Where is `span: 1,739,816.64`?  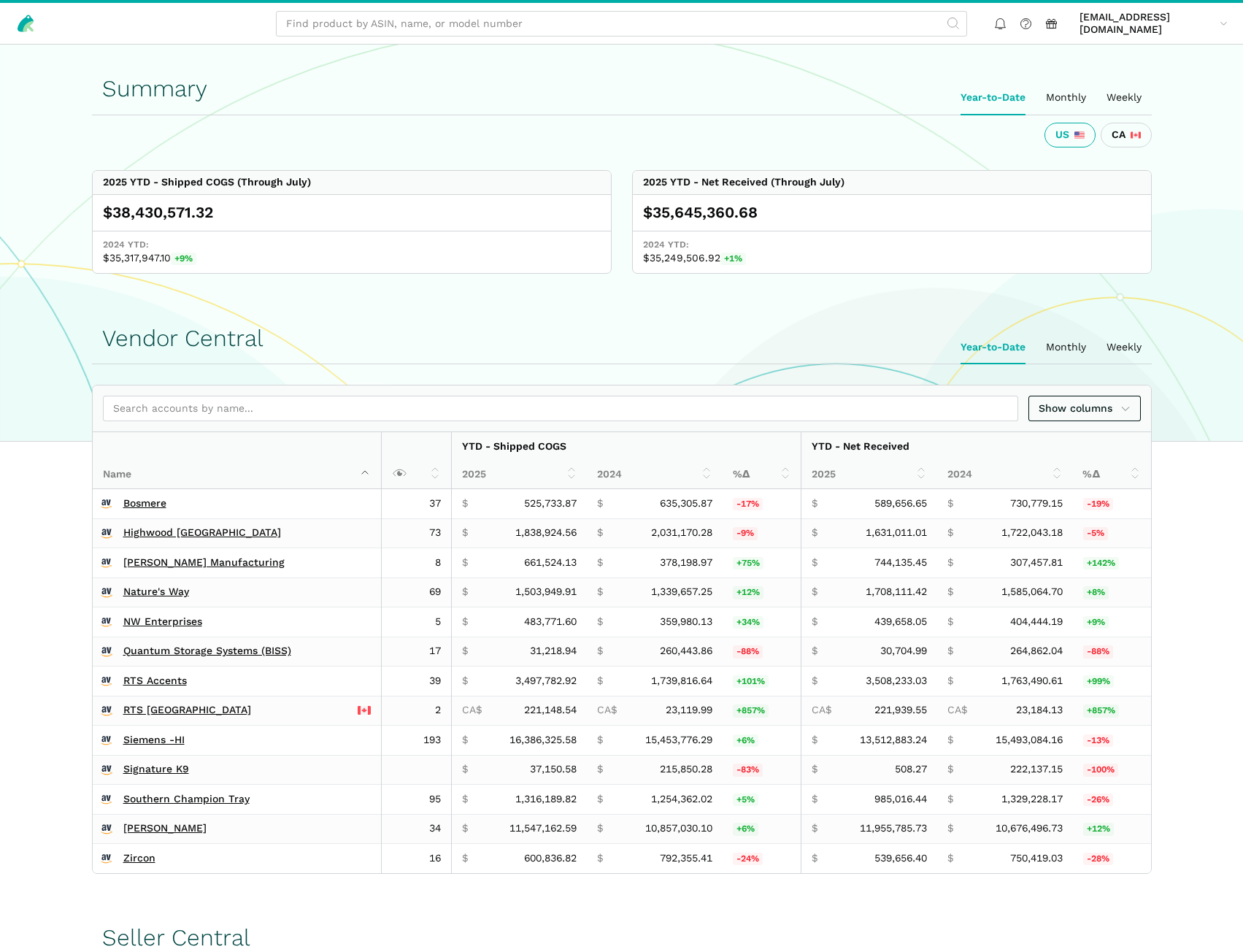
span: 1,739,816.64 is located at coordinates (682, 681).